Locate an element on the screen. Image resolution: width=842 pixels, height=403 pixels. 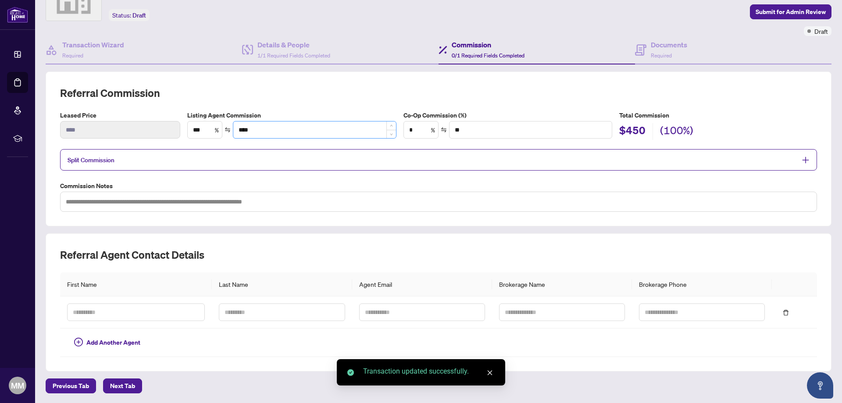
button: Previous Tab is located at coordinates (71, 386).